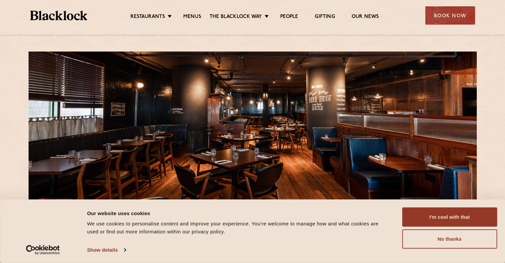  What do you see at coordinates (450, 15) in the screenshot?
I see `div: Book Now` at bounding box center [450, 15].